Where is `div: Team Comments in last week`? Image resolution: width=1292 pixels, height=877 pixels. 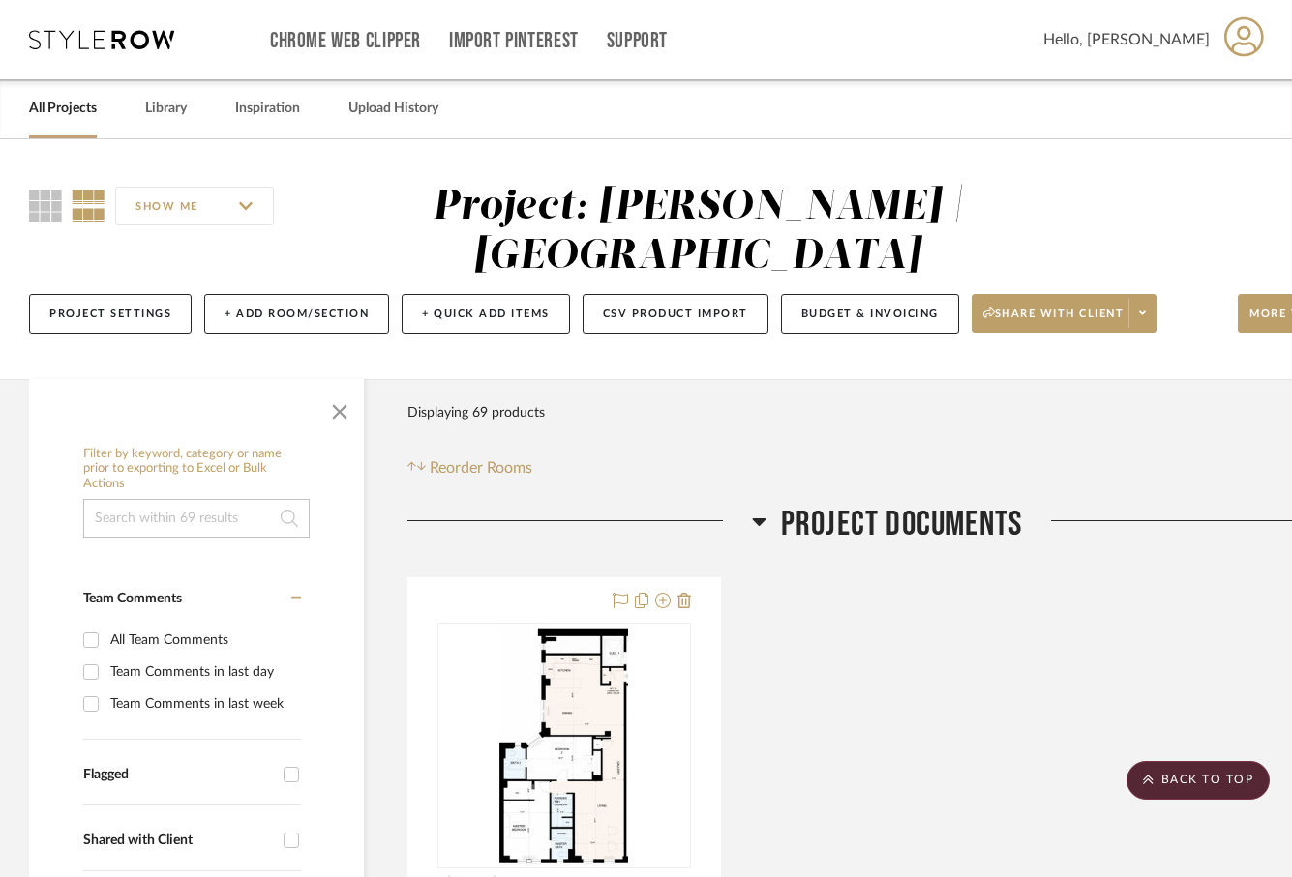 div: Team Comments in last week is located at coordinates (203, 704).